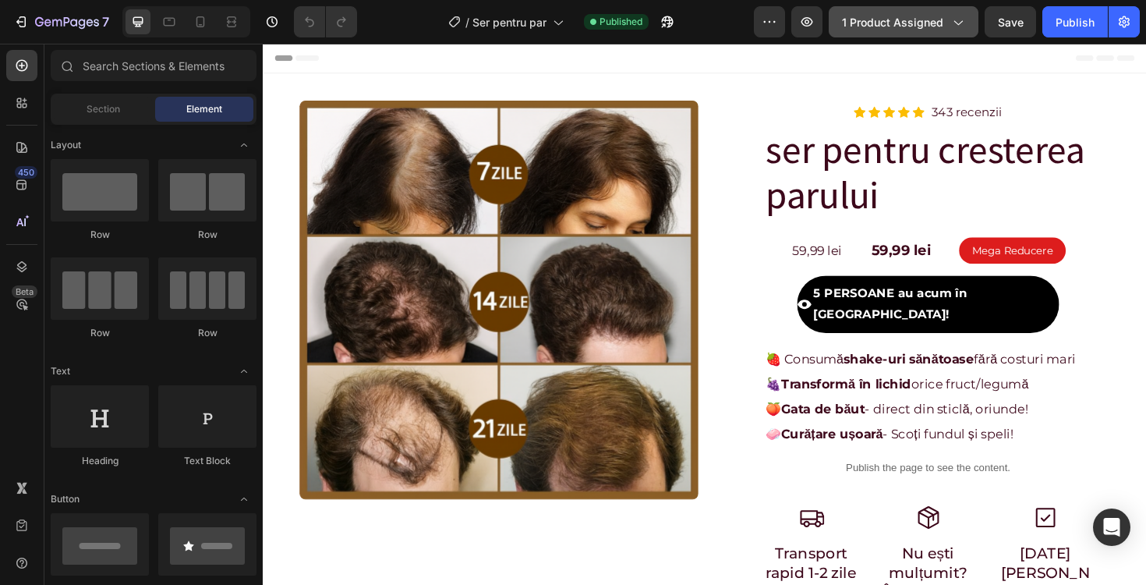 This screenshot has height=585, width=1146. I want to click on div: Open Intercom Messenger, so click(1111, 527).